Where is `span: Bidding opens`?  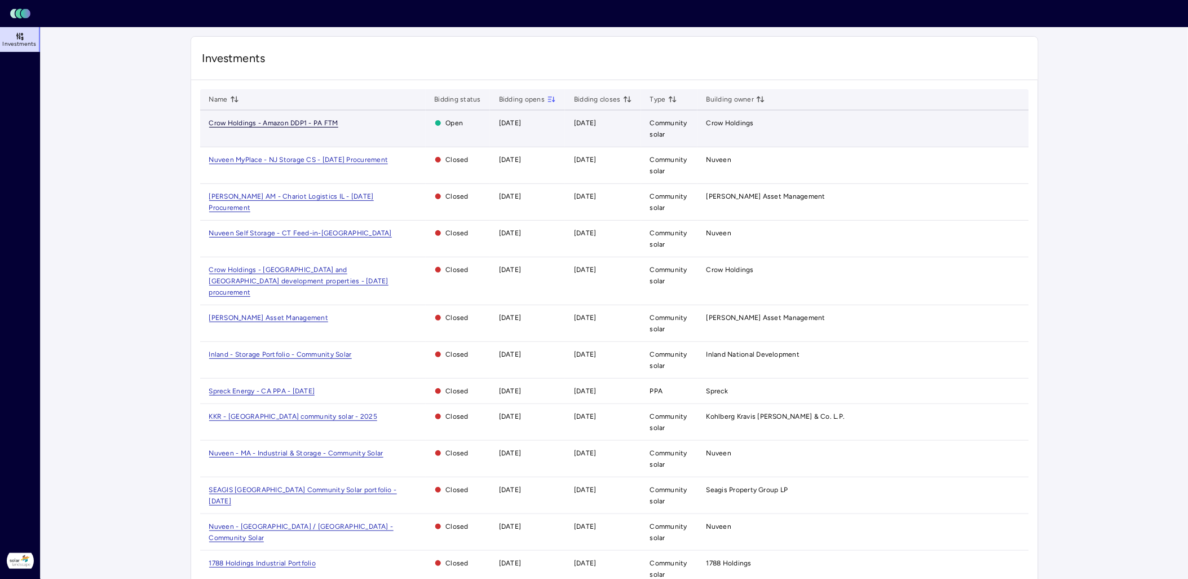
span: Bidding opens is located at coordinates (527, 99).